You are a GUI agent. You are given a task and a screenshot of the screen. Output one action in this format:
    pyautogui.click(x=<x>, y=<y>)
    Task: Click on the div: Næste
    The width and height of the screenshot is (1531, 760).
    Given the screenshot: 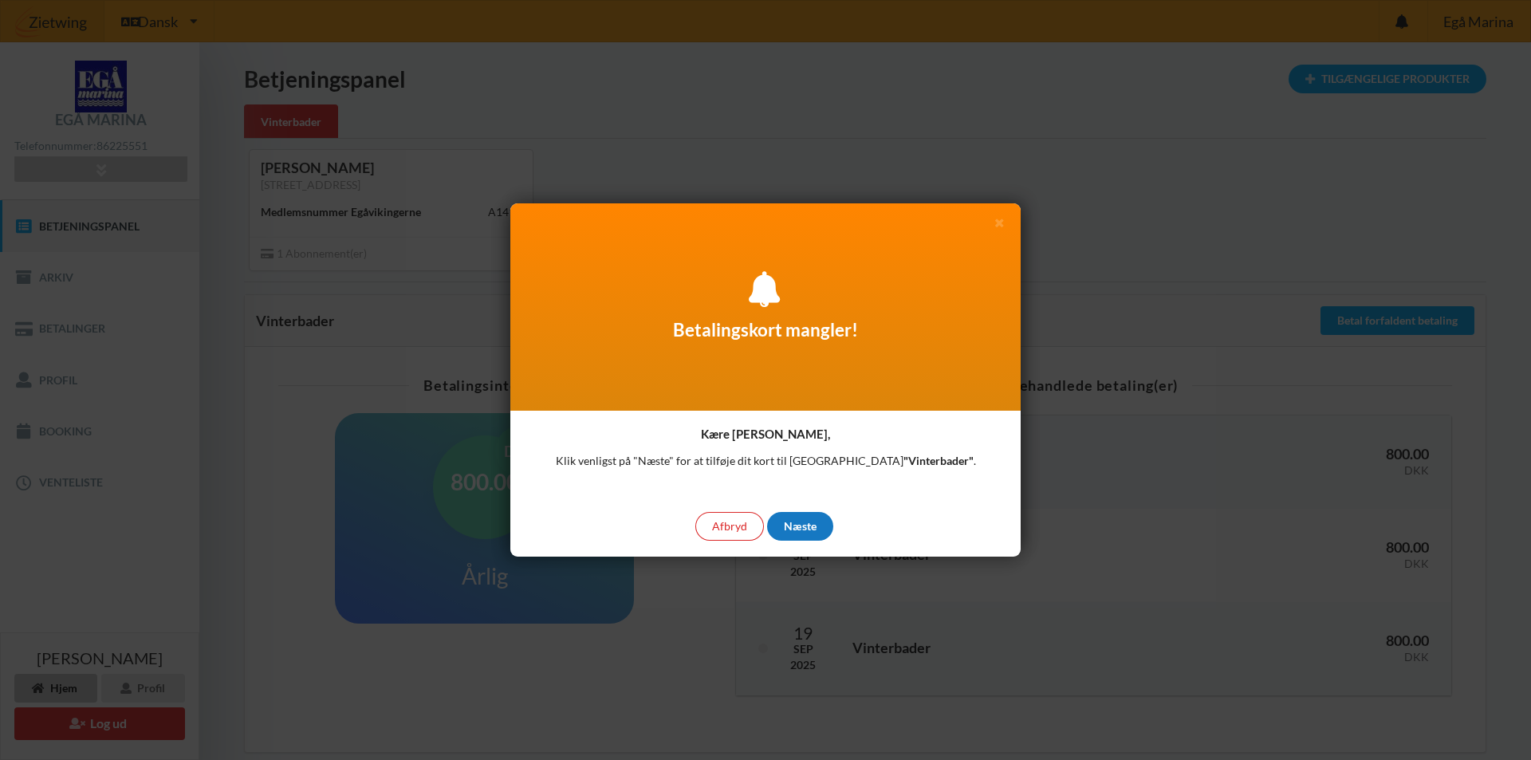 What is the action you would take?
    pyautogui.click(x=800, y=526)
    